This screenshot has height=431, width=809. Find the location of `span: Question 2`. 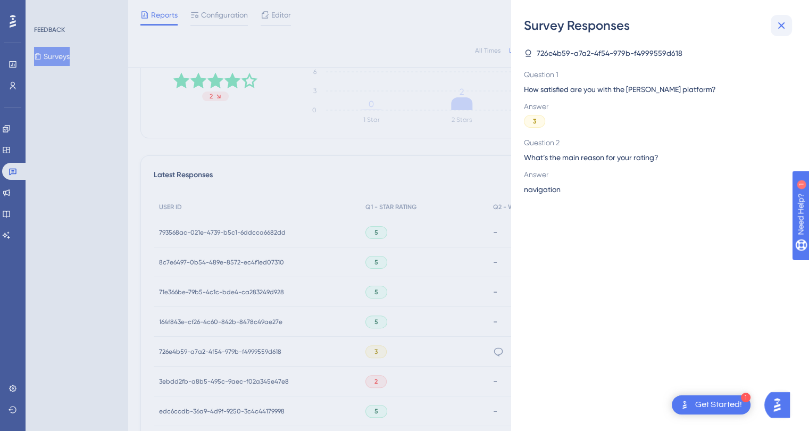

span: Question 2 is located at coordinates (656, 142).